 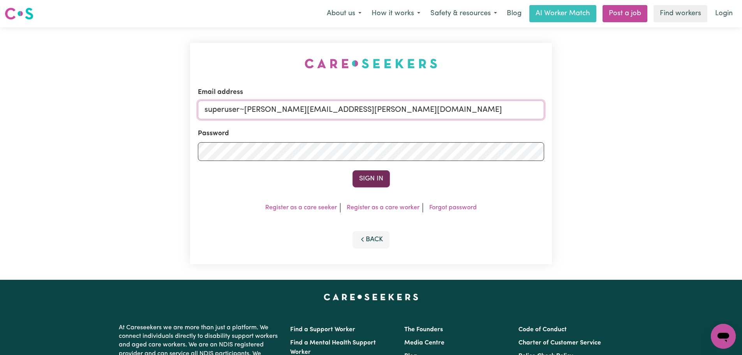 What do you see at coordinates (625, 14) in the screenshot?
I see `a: Post a job` at bounding box center [625, 14].